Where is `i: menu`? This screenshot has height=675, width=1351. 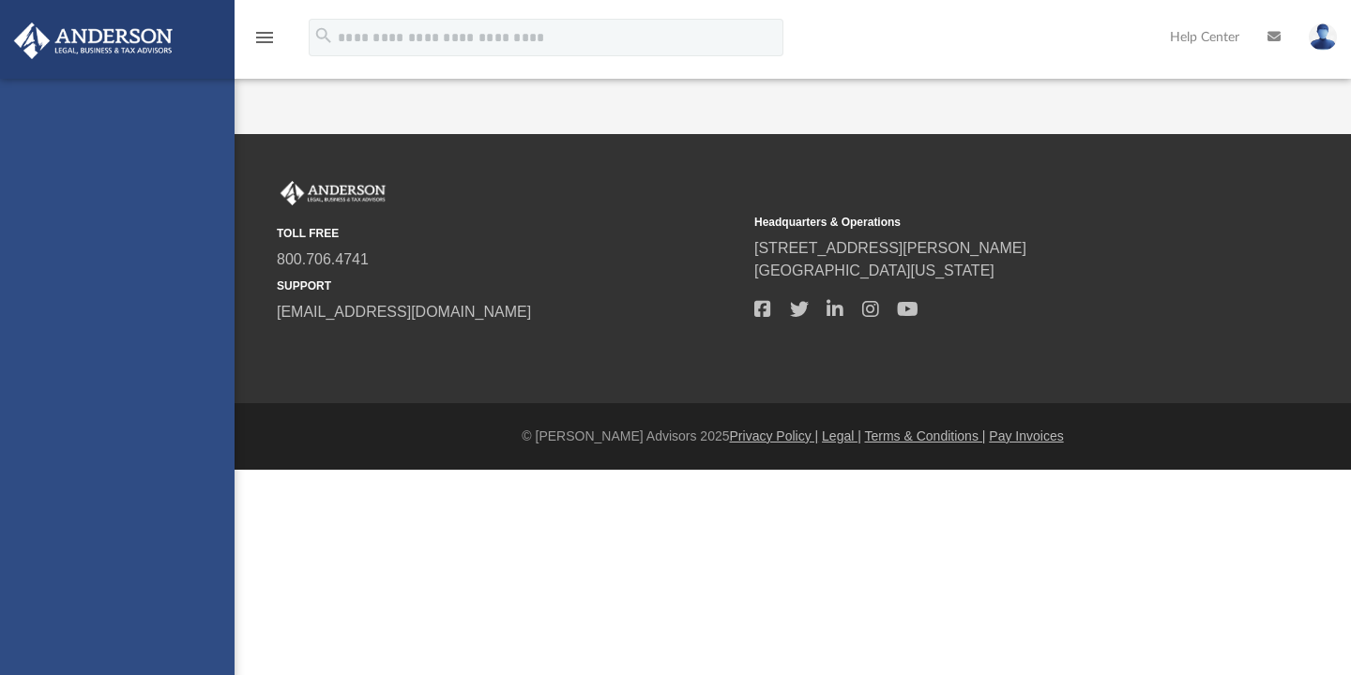
i: menu is located at coordinates (265, 38).